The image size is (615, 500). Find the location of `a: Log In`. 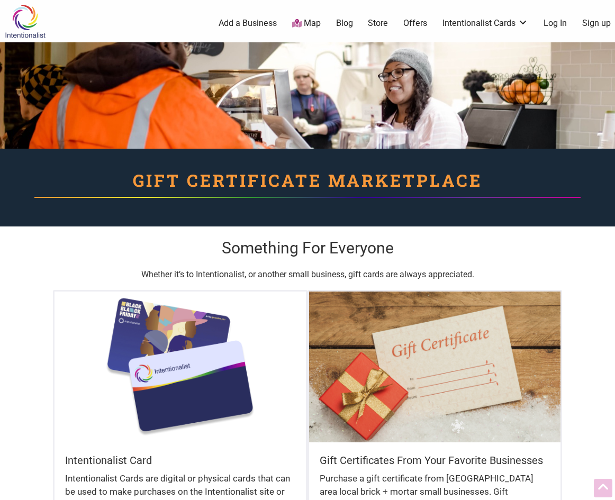

a: Log In is located at coordinates (555, 23).